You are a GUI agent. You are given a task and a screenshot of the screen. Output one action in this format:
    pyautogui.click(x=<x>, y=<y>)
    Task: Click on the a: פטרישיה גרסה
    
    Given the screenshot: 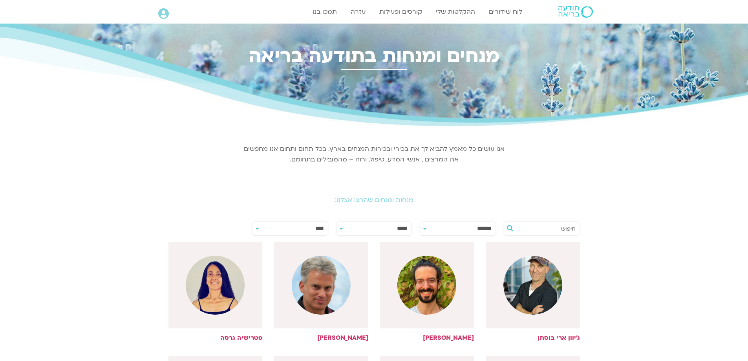 What is the action you would take?
    pyautogui.click(x=216, y=291)
    